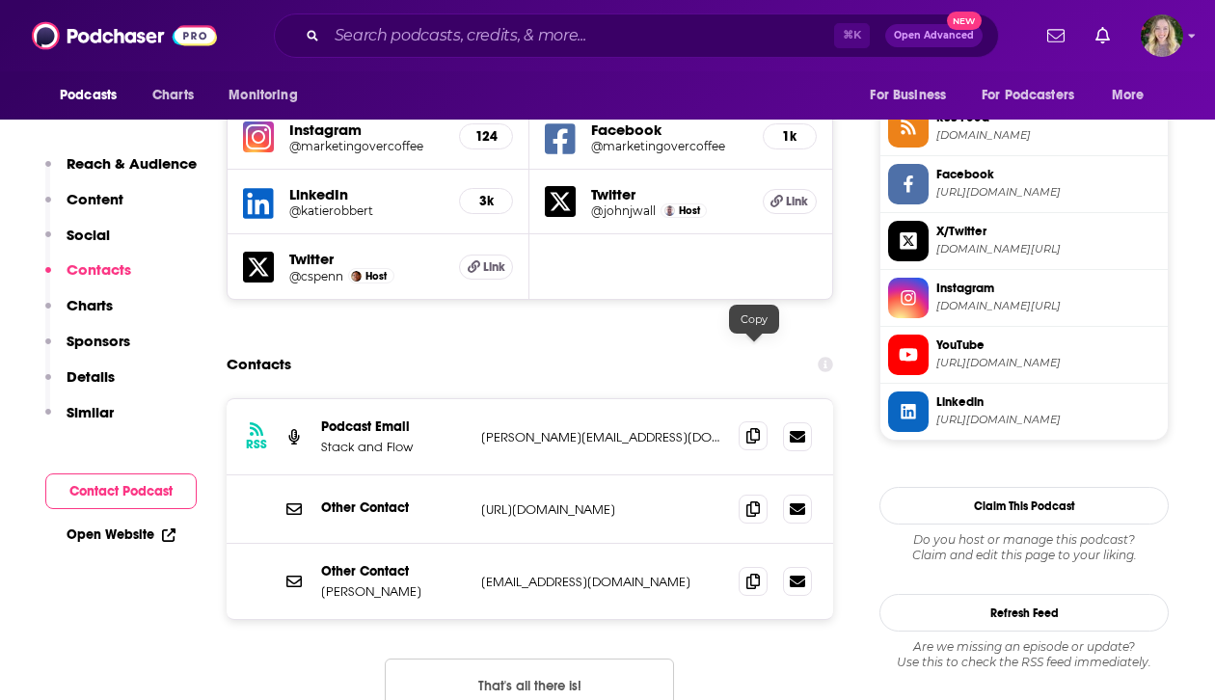 The width and height of the screenshot is (1215, 700). I want to click on span: For Podcasters, so click(1028, 95).